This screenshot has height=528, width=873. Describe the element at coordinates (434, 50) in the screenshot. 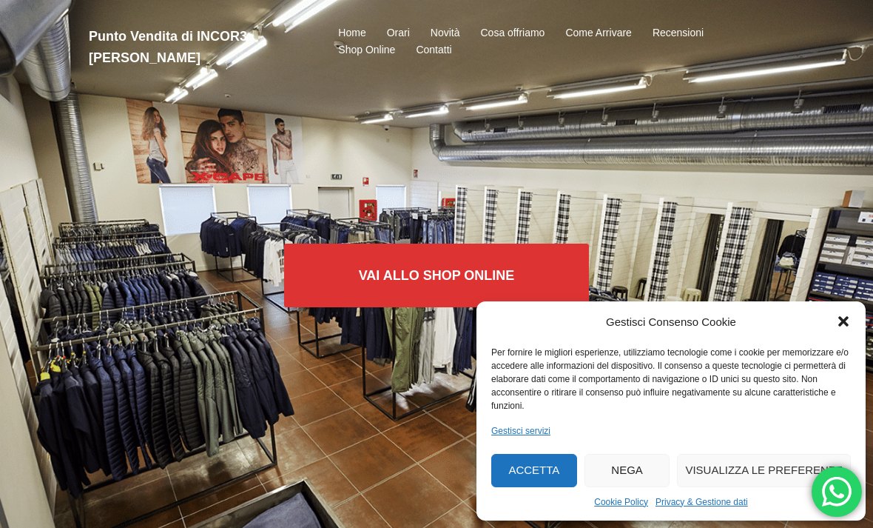

I see `a: Contatti` at that location.